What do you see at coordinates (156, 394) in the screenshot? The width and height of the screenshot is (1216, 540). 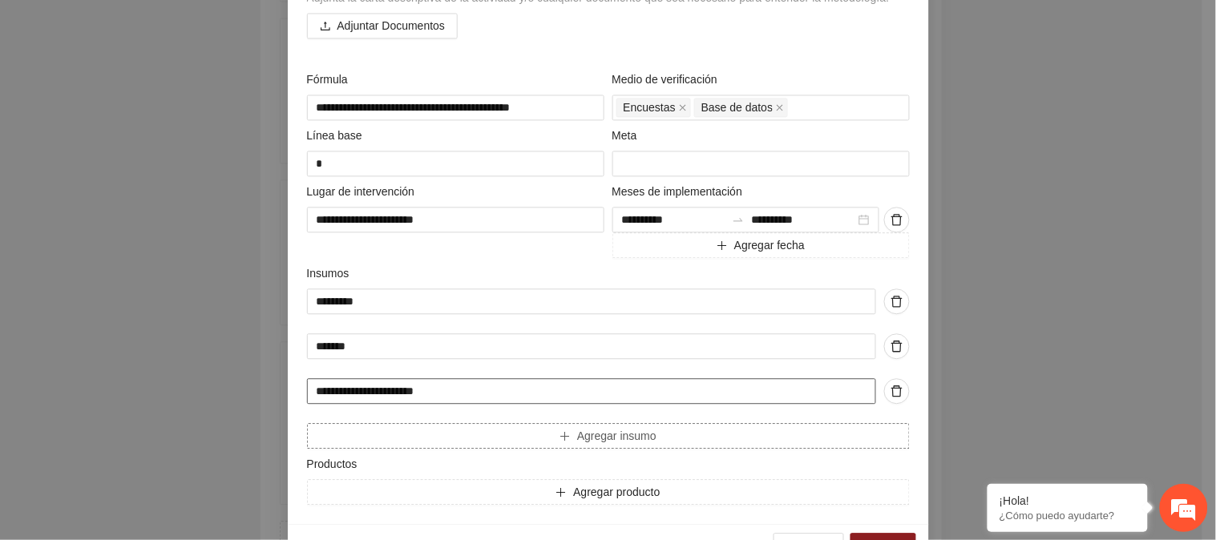 I see `textarea: Escriba su mensaje y pulse “Intro”` at bounding box center [156, 394].